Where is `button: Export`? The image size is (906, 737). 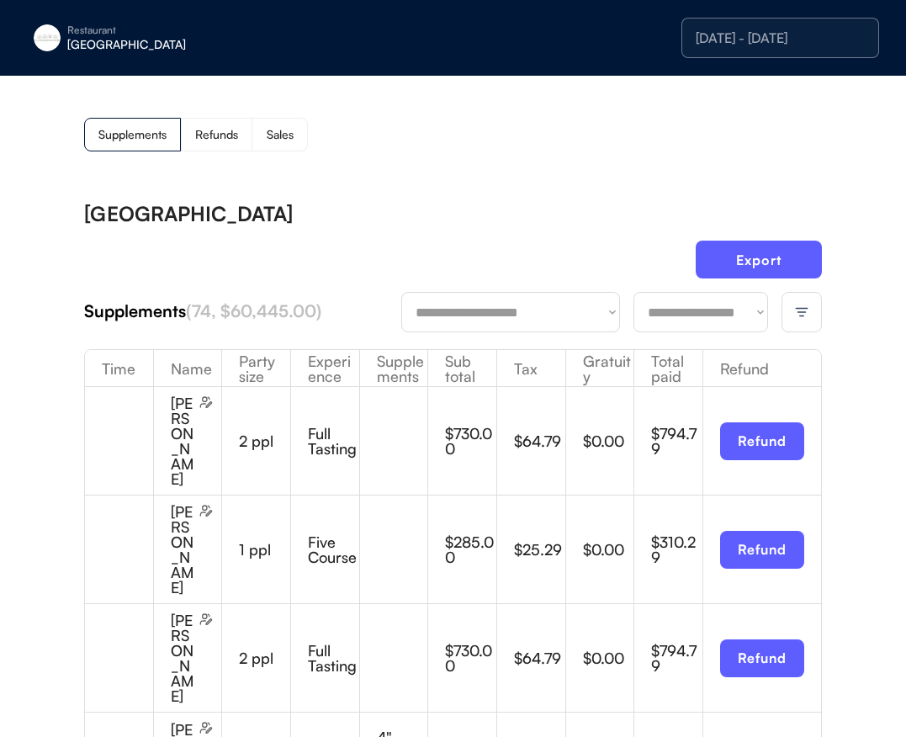
button: Export is located at coordinates (759, 259).